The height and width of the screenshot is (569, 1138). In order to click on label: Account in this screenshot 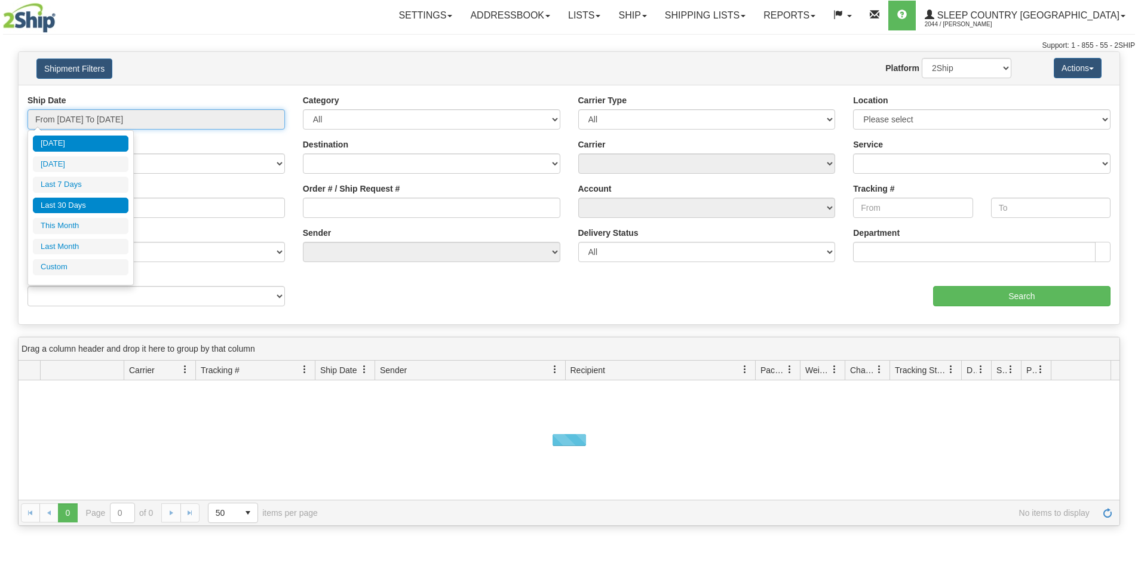, I will do `click(595, 189)`.